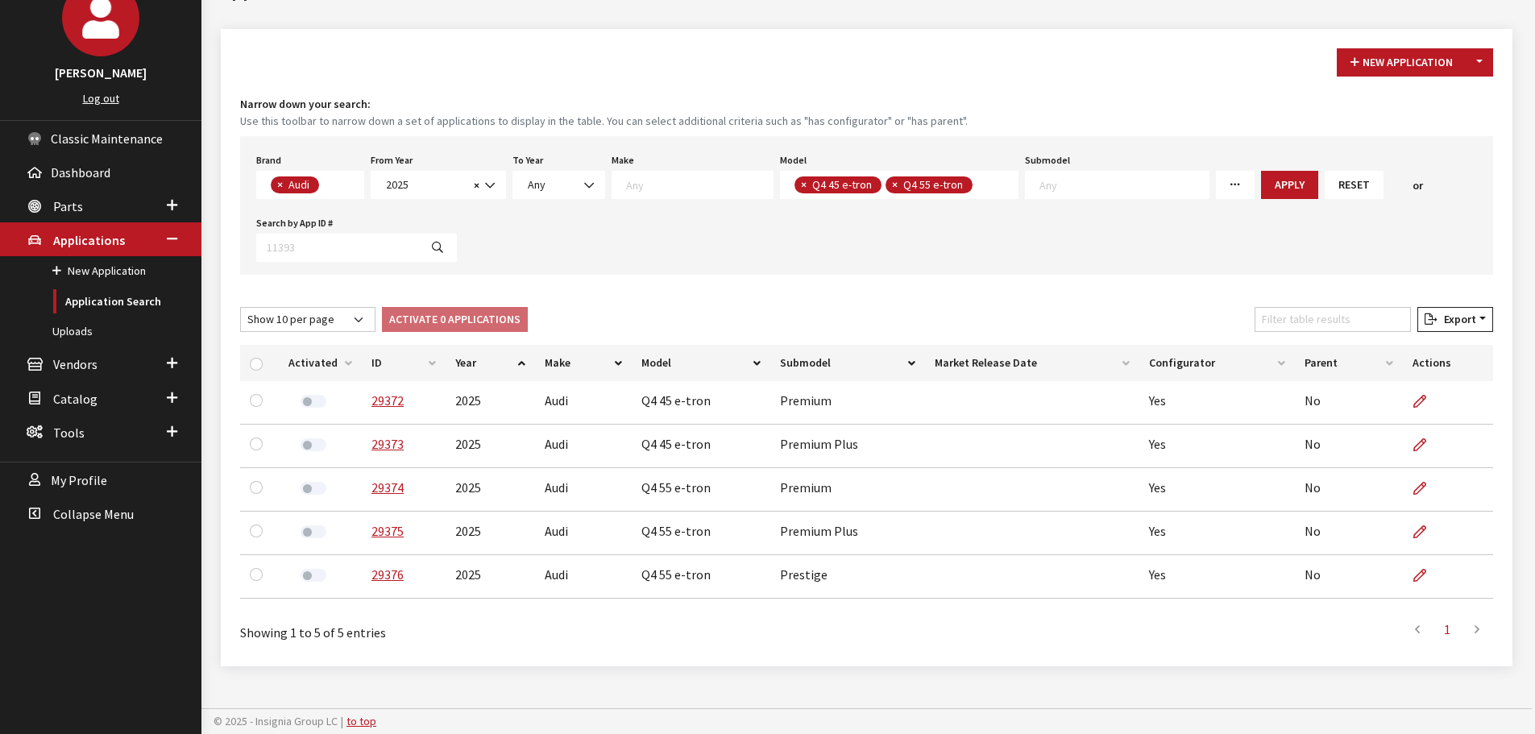 Image resolution: width=1535 pixels, height=734 pixels. Describe the element at coordinates (268, 160) in the screenshot. I see `label: Brand` at that location.